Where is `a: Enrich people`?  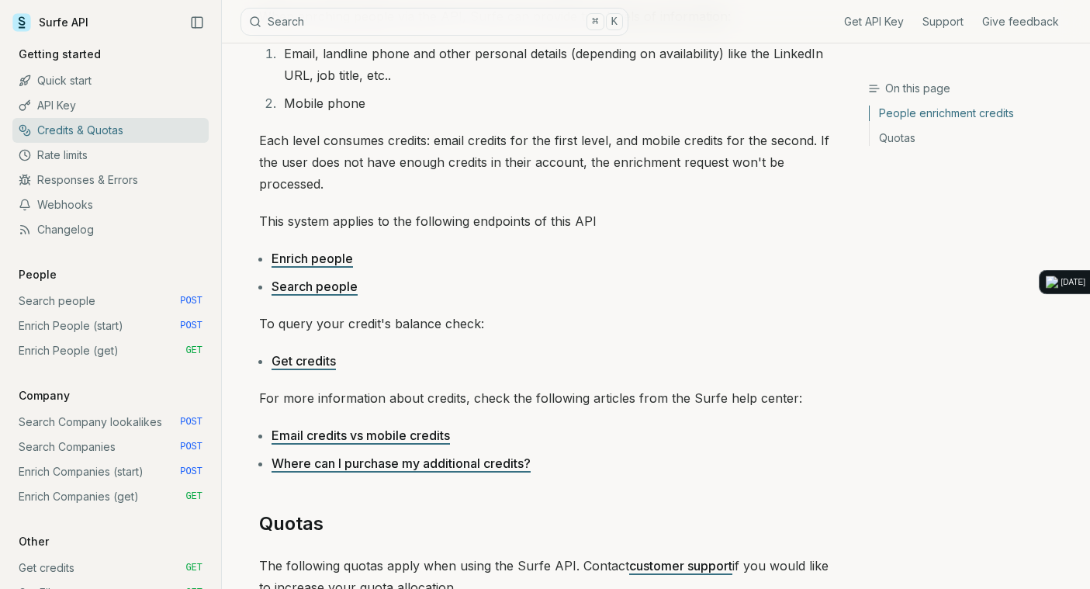
a: Enrich people is located at coordinates (312, 258).